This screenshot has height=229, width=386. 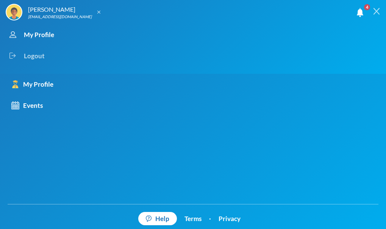 What do you see at coordinates (193, 219) in the screenshot?
I see `a: Terms` at bounding box center [193, 219].